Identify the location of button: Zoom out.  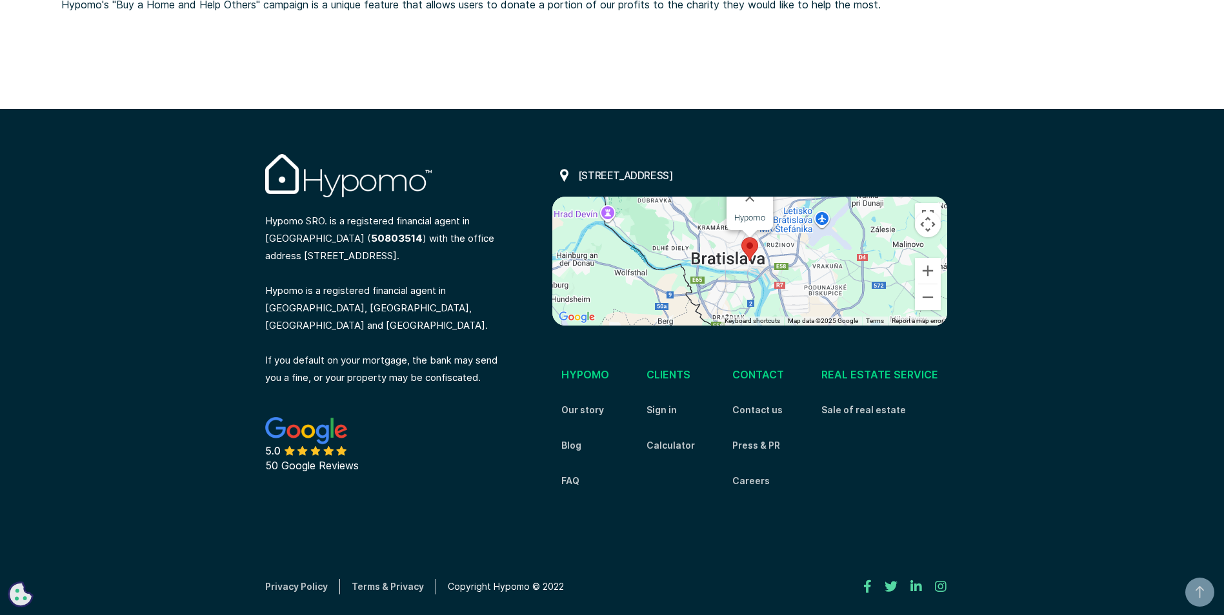
(928, 297).